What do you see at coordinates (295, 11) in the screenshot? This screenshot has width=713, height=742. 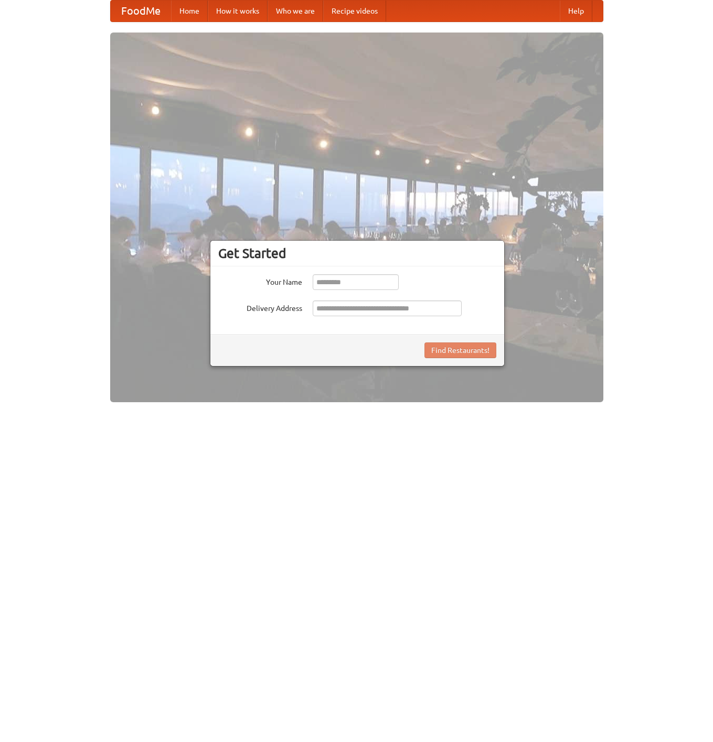 I see `a: Who we are` at bounding box center [295, 11].